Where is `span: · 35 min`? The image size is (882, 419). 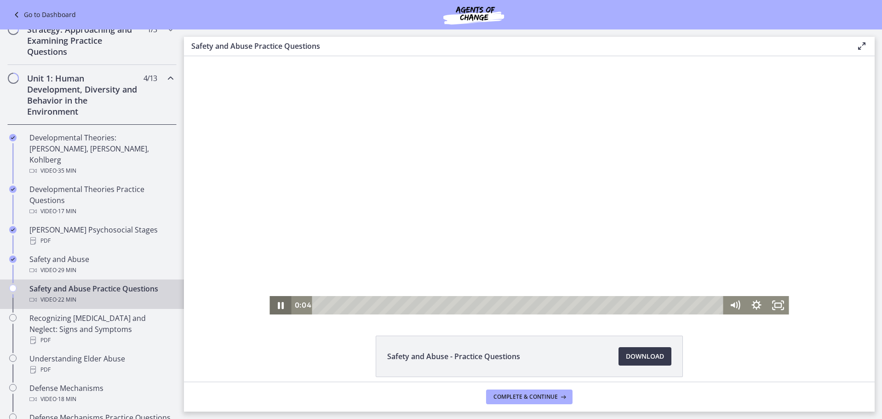 span: · 35 min is located at coordinates (66, 171).